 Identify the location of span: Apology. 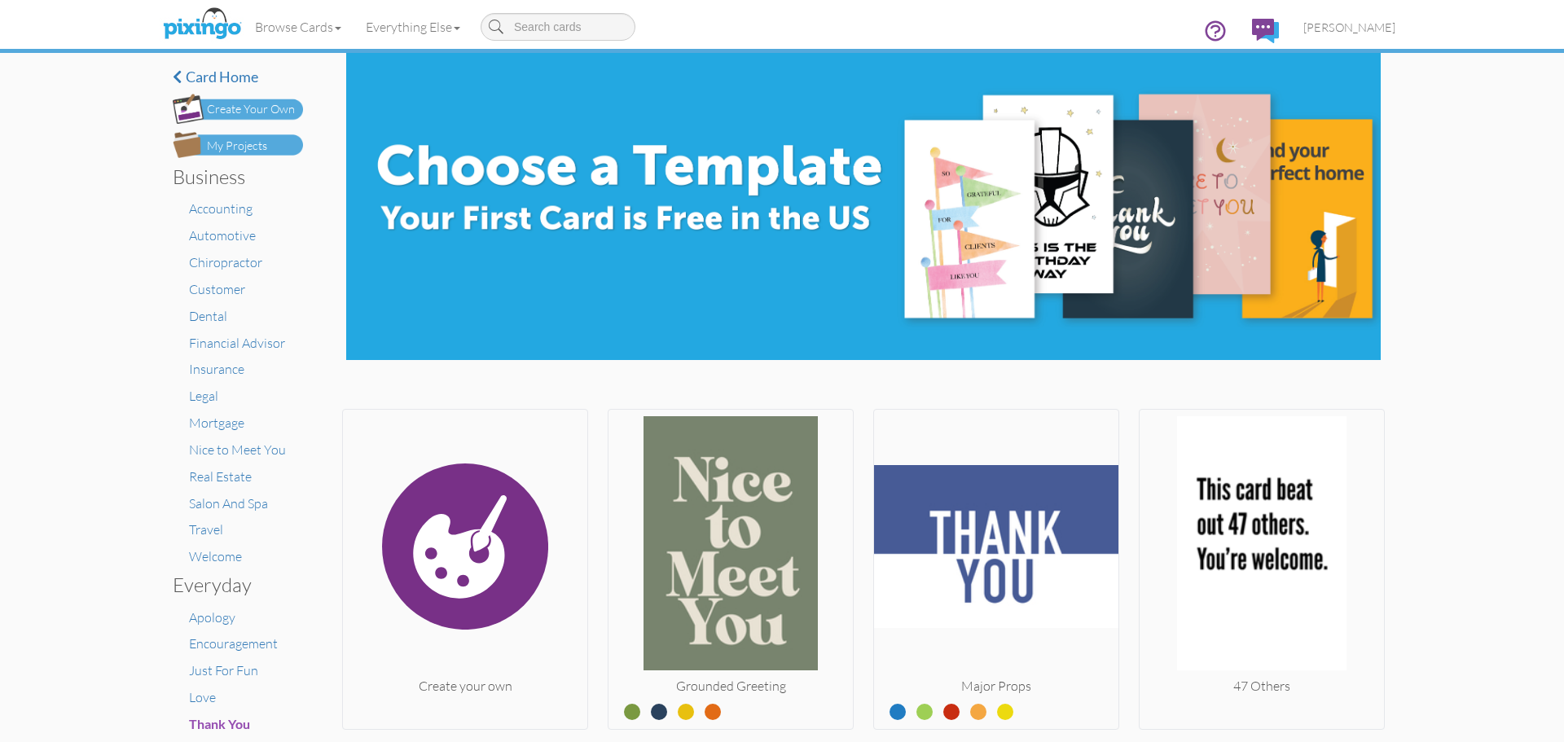
(212, 618).